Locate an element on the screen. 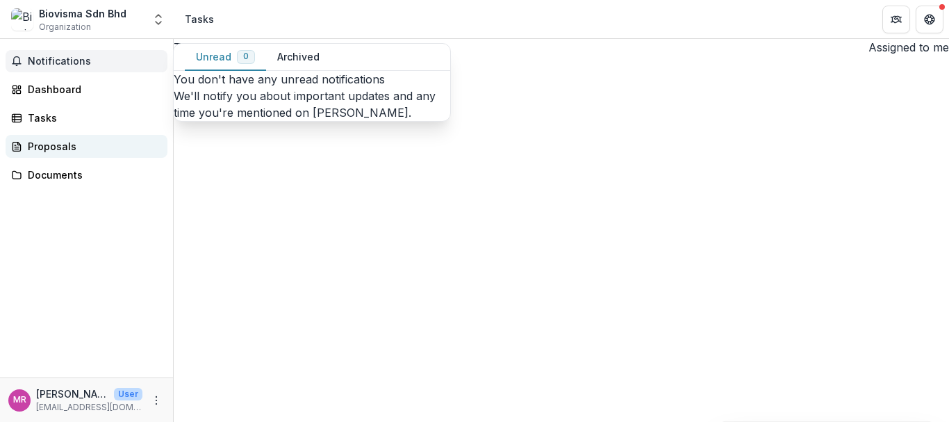 This screenshot has height=422, width=949. a: Tasks is located at coordinates (86, 117).